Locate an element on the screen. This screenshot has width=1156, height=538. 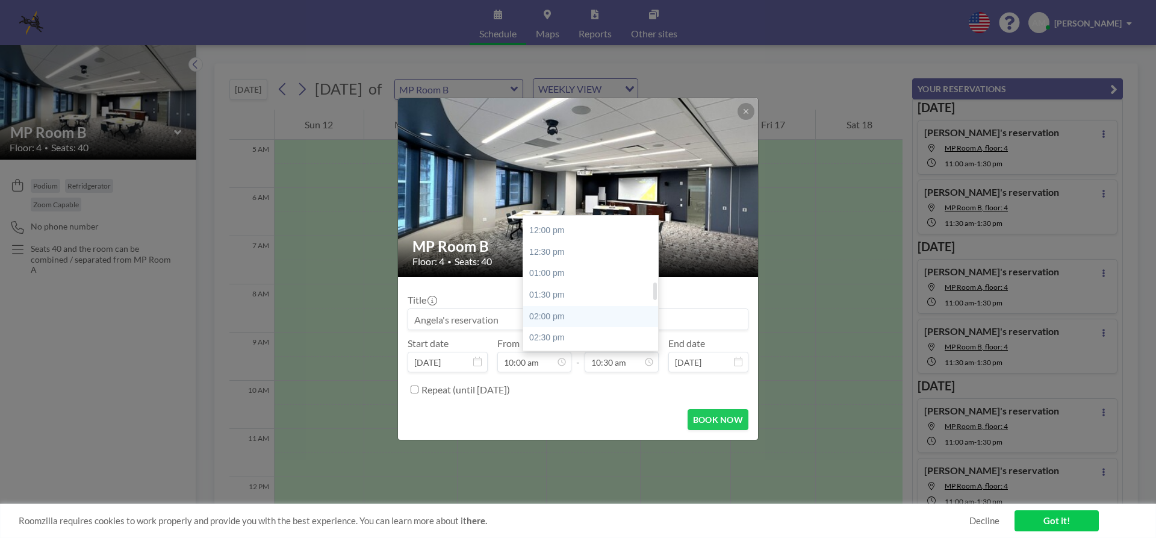
input: Angela's reservation is located at coordinates (578, 319).